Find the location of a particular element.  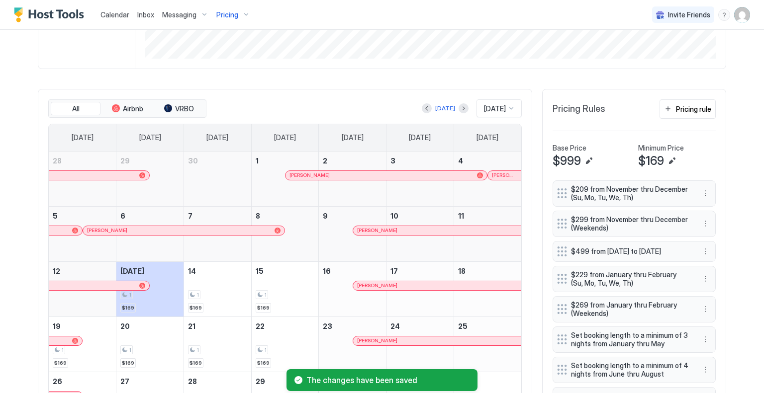

td: September 28, 2025 is located at coordinates (83, 179).